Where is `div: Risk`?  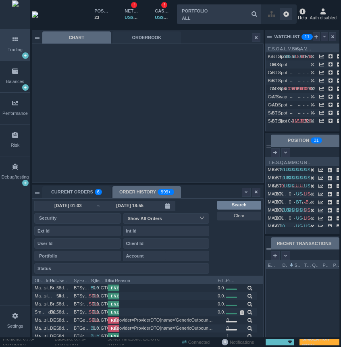 div: Risk is located at coordinates (15, 145).